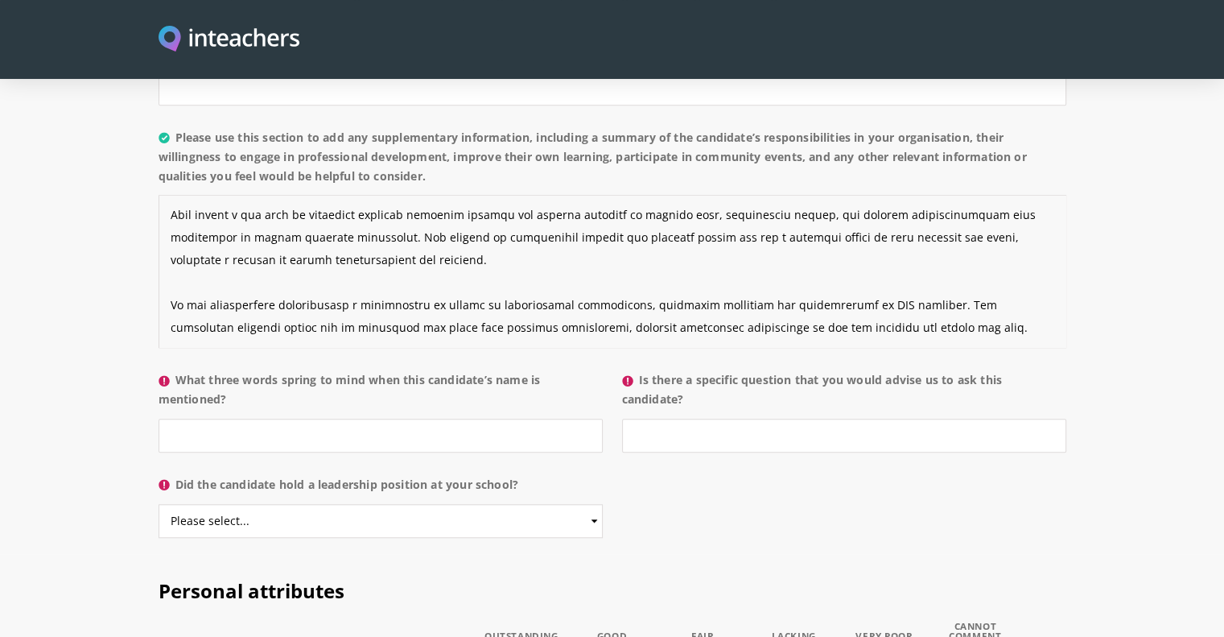 The image size is (1224, 637). Describe the element at coordinates (381, 489) in the screenshot. I see `label: Did the candidate hold a leadership position at your school?` at that location.